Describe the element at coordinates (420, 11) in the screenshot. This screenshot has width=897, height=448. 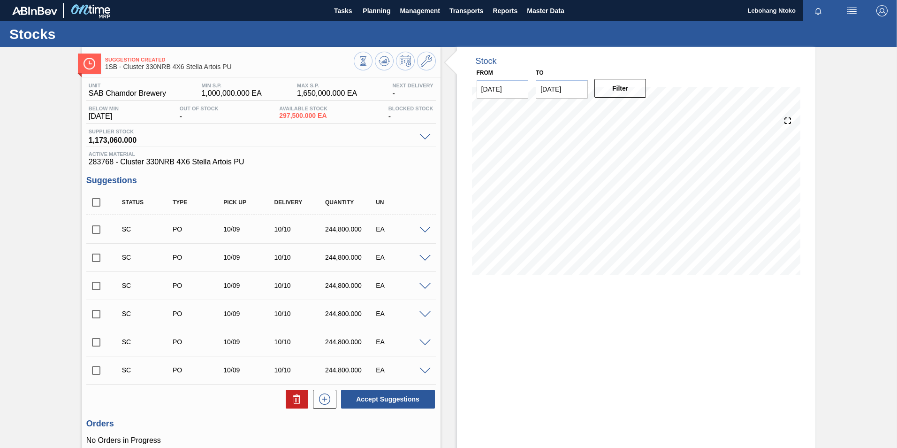
I see `span: Management` at that location.